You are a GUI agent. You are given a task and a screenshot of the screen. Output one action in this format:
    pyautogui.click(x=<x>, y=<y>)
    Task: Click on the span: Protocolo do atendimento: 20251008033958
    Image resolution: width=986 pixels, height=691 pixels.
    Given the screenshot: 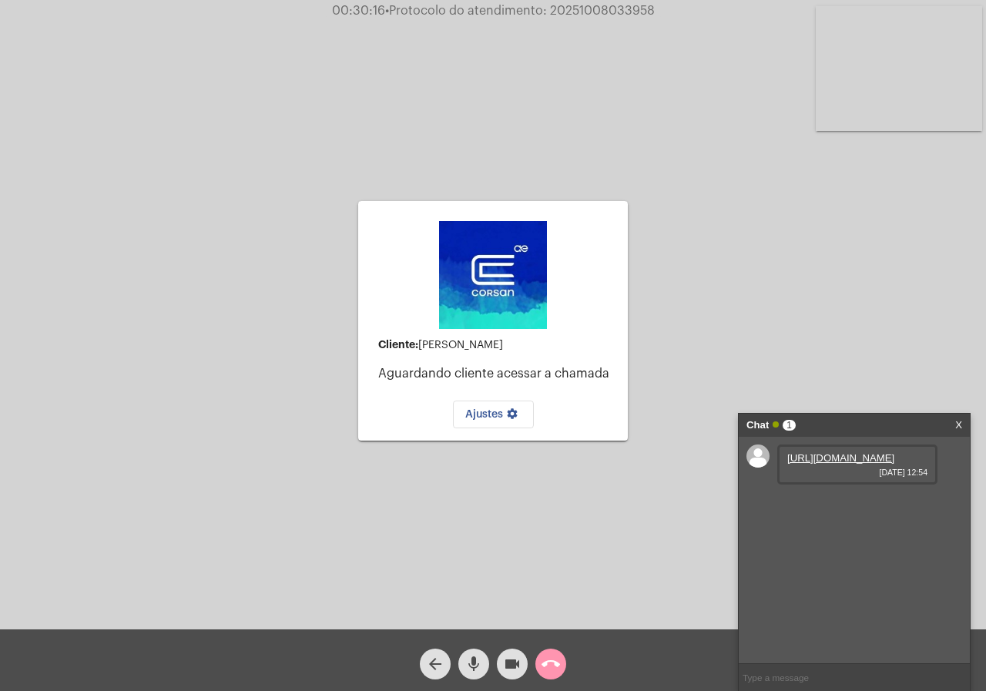 What is the action you would take?
    pyautogui.click(x=520, y=11)
    